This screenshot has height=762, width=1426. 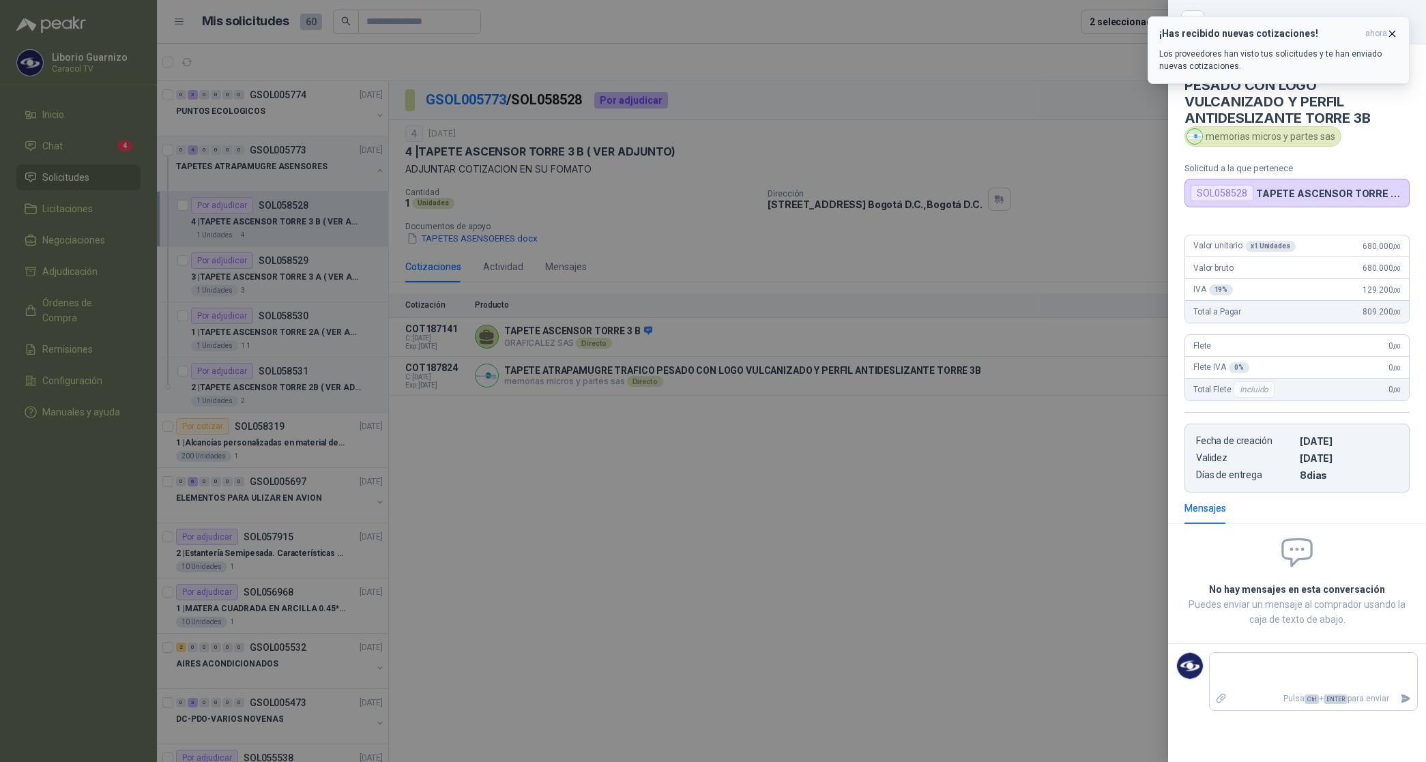 I want to click on div: COT187824, so click(x=1311, y=22).